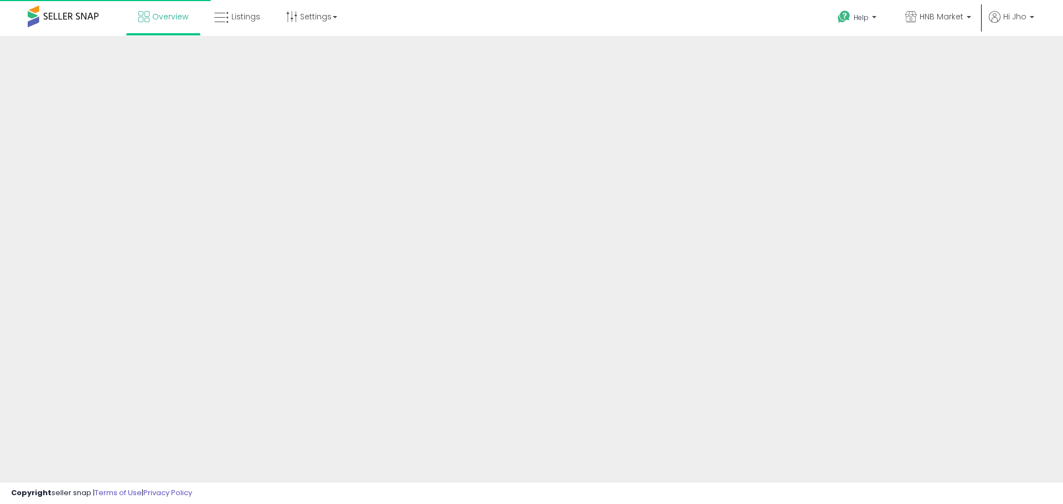 The image size is (1063, 504). What do you see at coordinates (246, 17) in the screenshot?
I see `span: Listings` at bounding box center [246, 17].